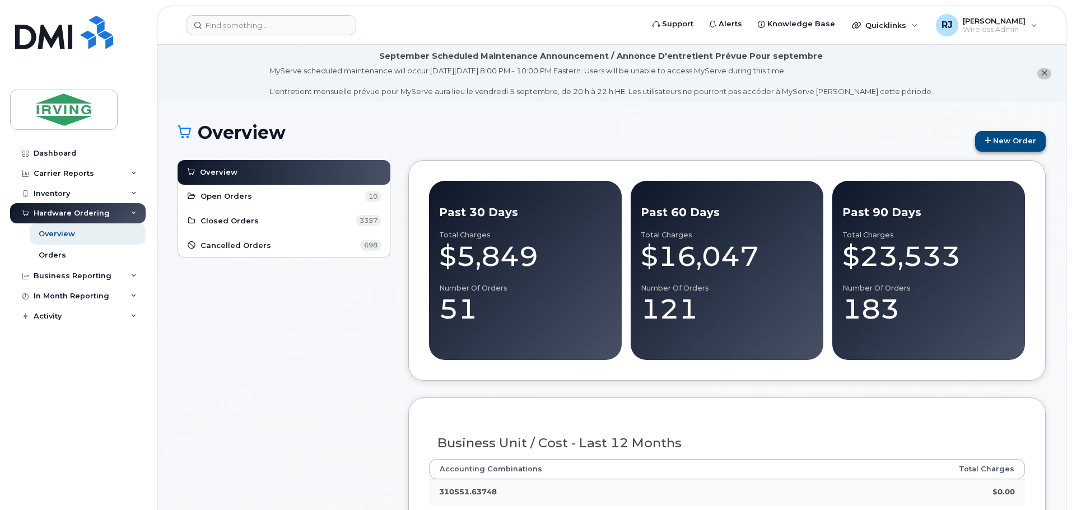  What do you see at coordinates (284, 196) in the screenshot?
I see `a: Open Orders 10` at bounding box center [284, 196].